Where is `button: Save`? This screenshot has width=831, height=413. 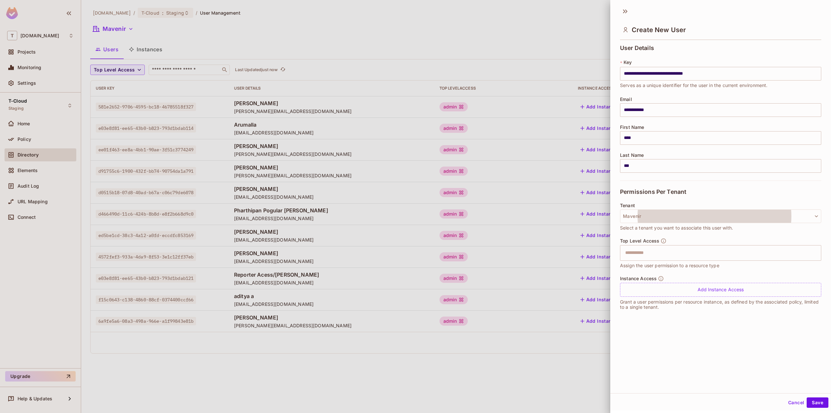 button: Save is located at coordinates (817, 403).